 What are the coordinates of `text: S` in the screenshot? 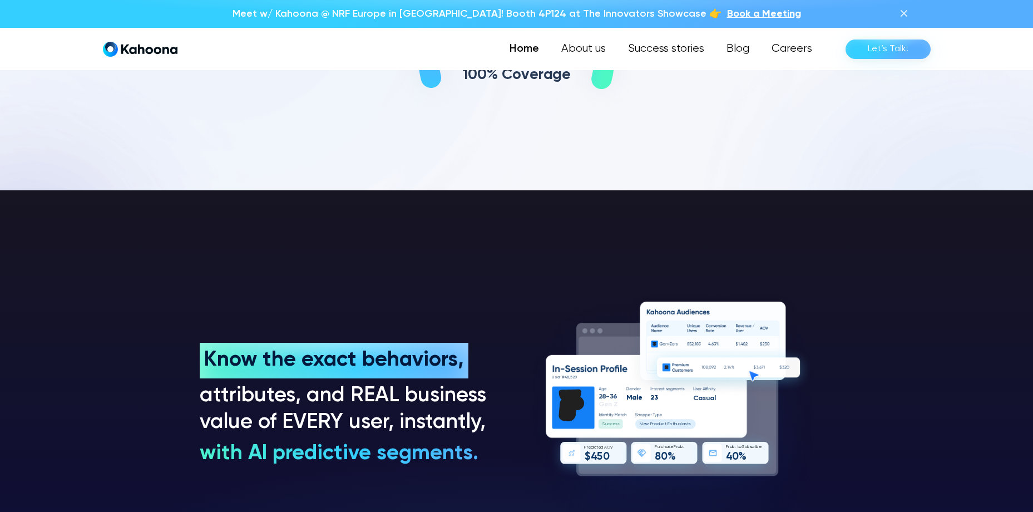 It's located at (603, 424).